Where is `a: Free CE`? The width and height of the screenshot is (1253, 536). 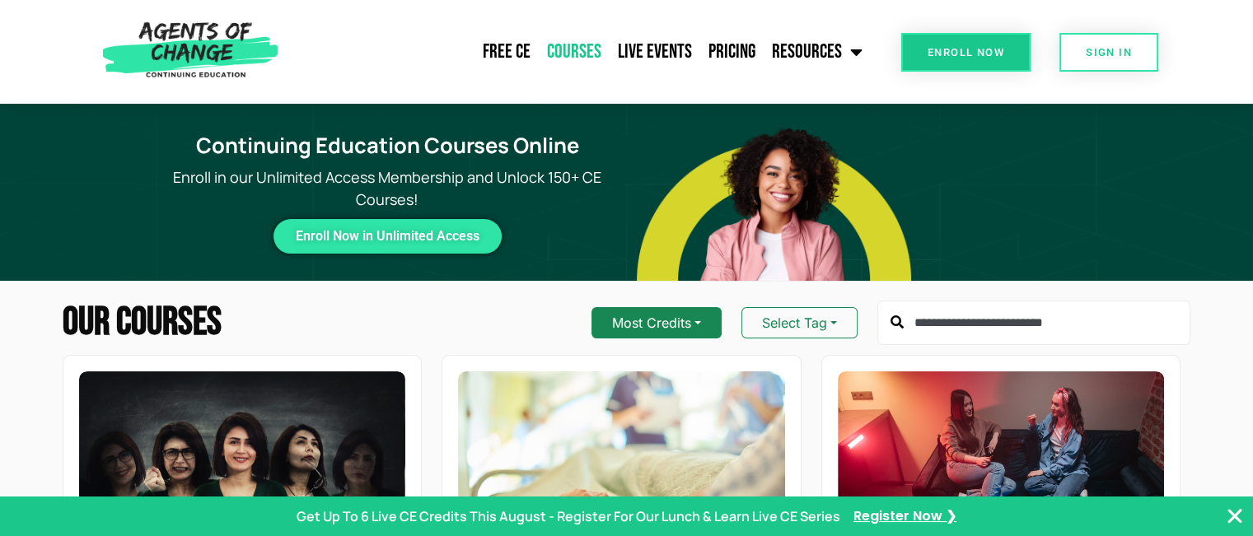 a: Free CE is located at coordinates (507, 52).